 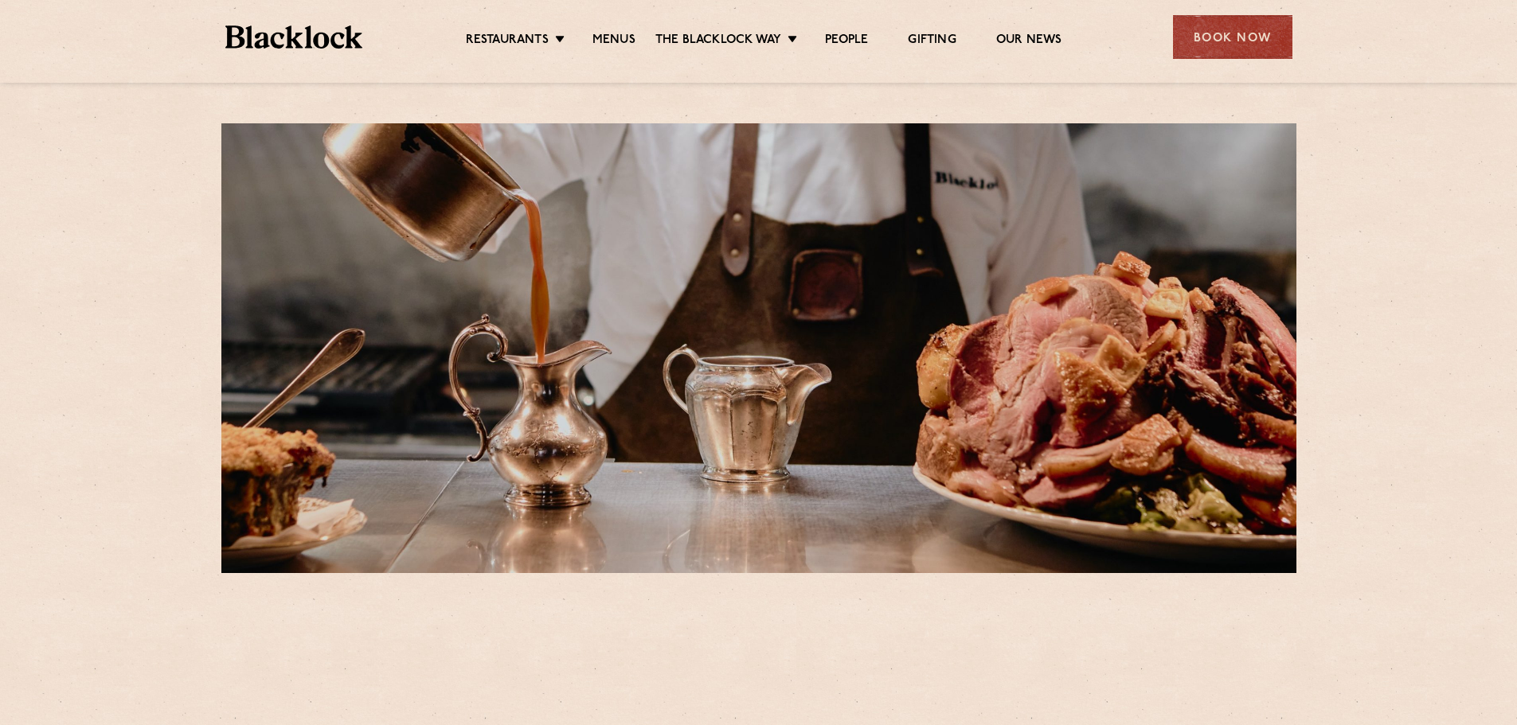 What do you see at coordinates (507, 41) in the screenshot?
I see `a: Restaurants` at bounding box center [507, 41].